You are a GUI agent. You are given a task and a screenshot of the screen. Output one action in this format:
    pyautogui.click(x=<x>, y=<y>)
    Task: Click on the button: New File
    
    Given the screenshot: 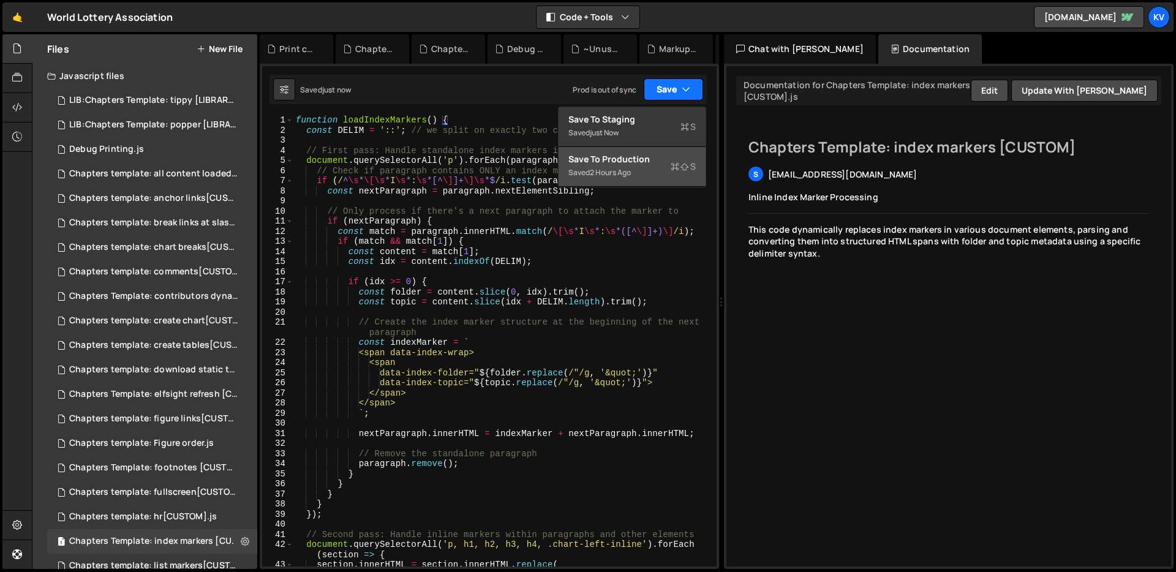 What is the action you would take?
    pyautogui.click(x=219, y=49)
    